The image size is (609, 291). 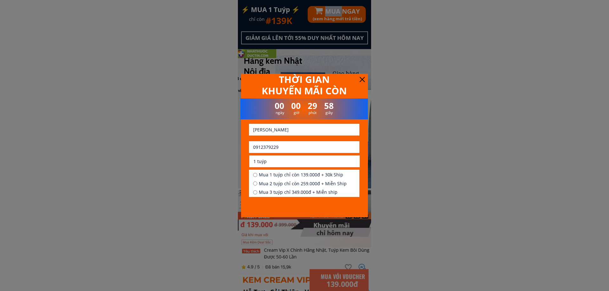 What do you see at coordinates (303, 192) in the screenshot?
I see `span: Mua 3 tuýp chỉ 349.000đ + Miễn ship` at bounding box center [303, 192].